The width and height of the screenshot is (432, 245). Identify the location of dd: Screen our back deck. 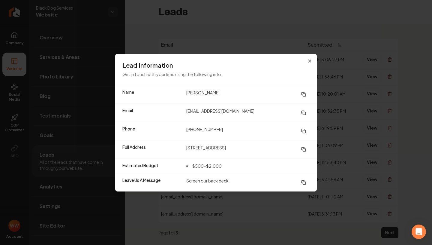
(248, 182).